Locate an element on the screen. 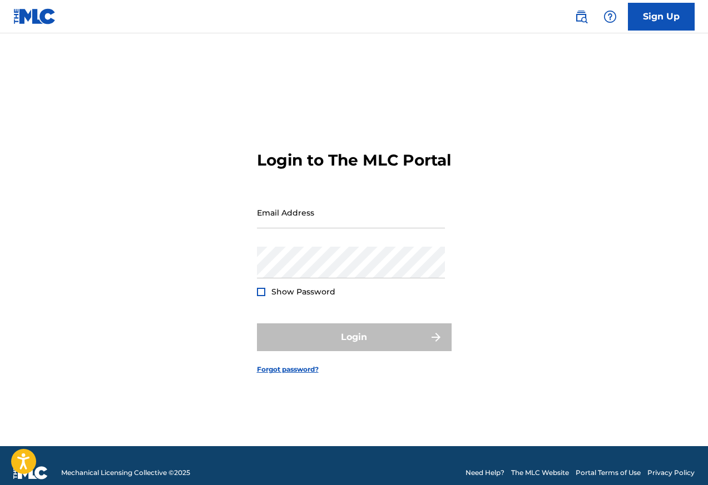 The width and height of the screenshot is (708, 485). span: Mechanical Licensing Collective © 2025 is located at coordinates (126, 473).